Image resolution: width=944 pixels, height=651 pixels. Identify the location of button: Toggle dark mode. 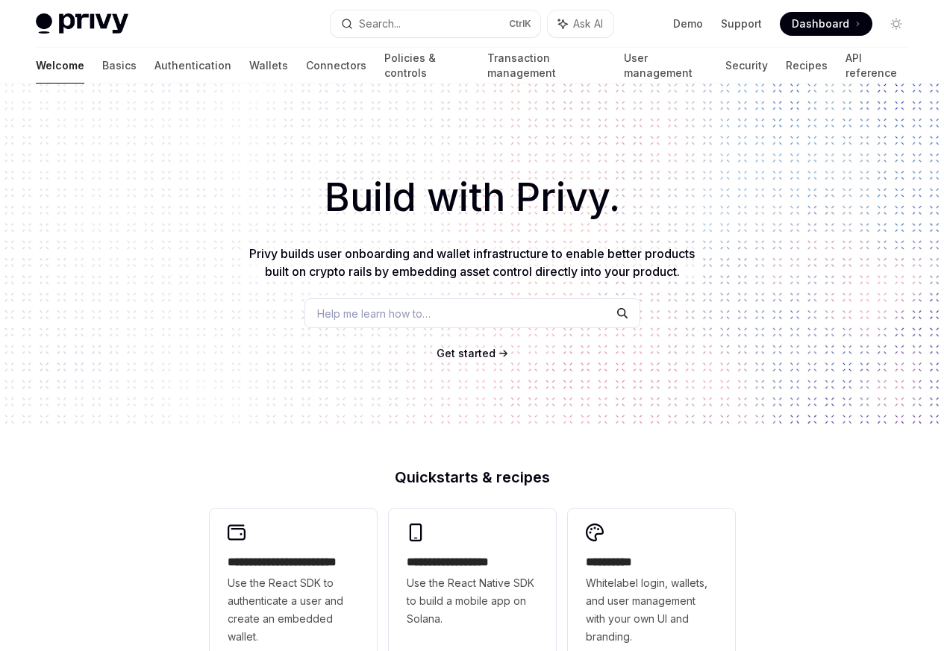
(896, 24).